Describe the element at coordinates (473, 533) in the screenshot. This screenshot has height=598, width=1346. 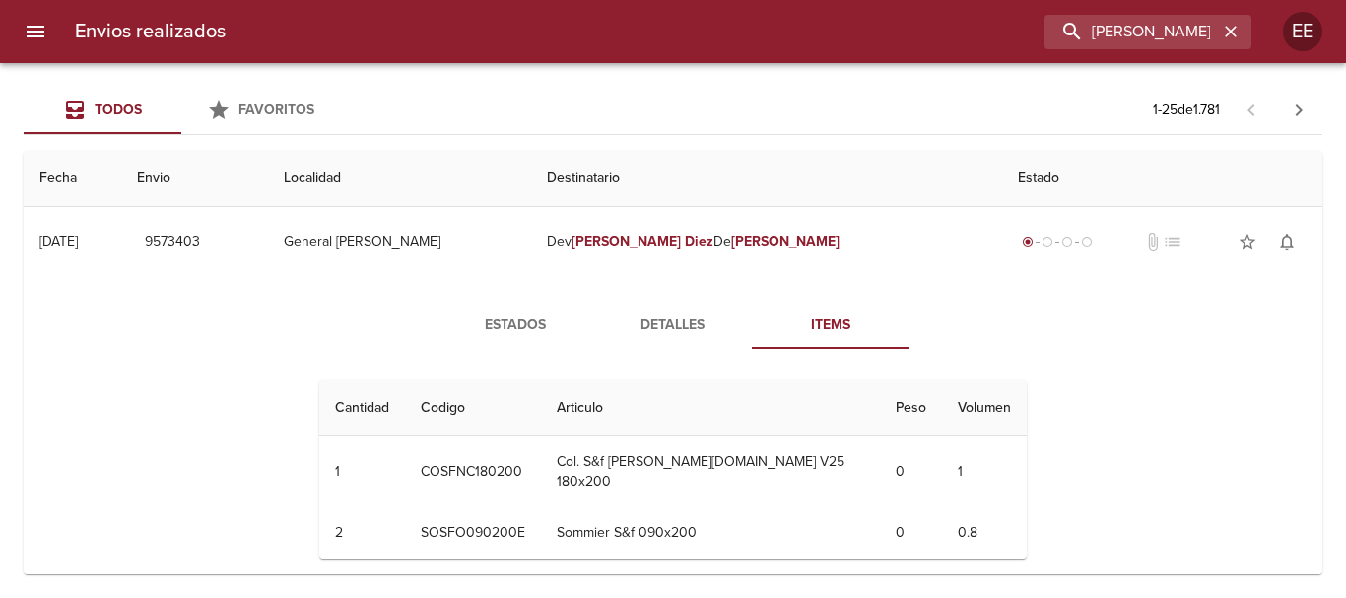
I see `td: SOSFO090200E` at that location.